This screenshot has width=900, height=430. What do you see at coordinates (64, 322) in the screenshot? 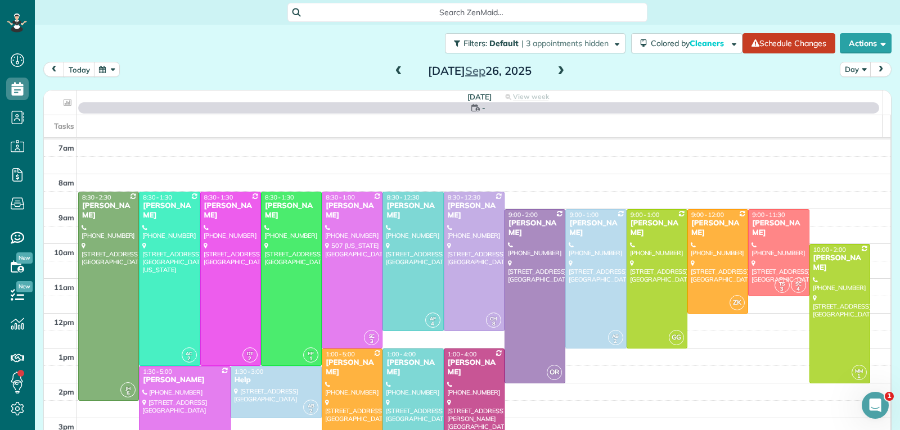
I see `span: 12pm` at bounding box center [64, 322].